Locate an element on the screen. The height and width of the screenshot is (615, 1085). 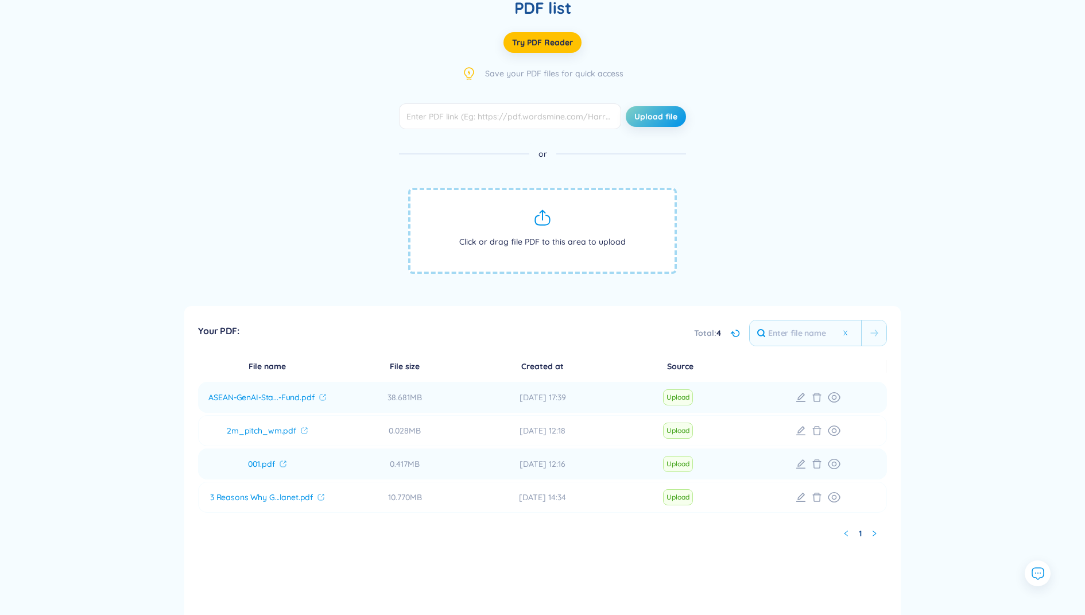
li: Next Page is located at coordinates (874, 533).